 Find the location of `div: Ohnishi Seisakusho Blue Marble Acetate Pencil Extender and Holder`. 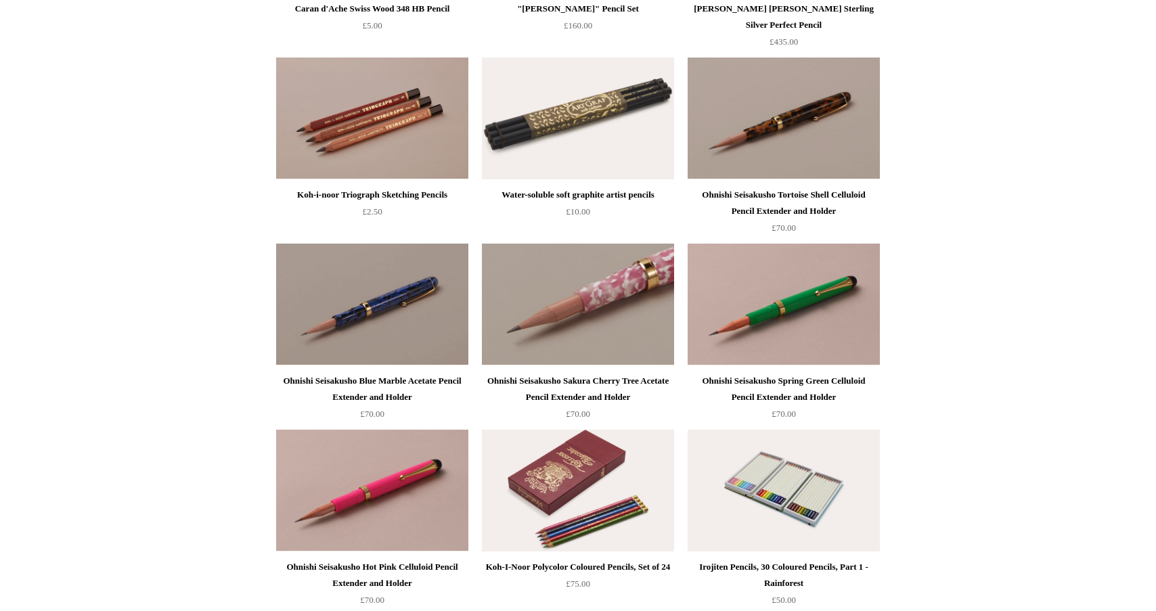

div: Ohnishi Seisakusho Blue Marble Acetate Pencil Extender and Holder is located at coordinates (372, 389).